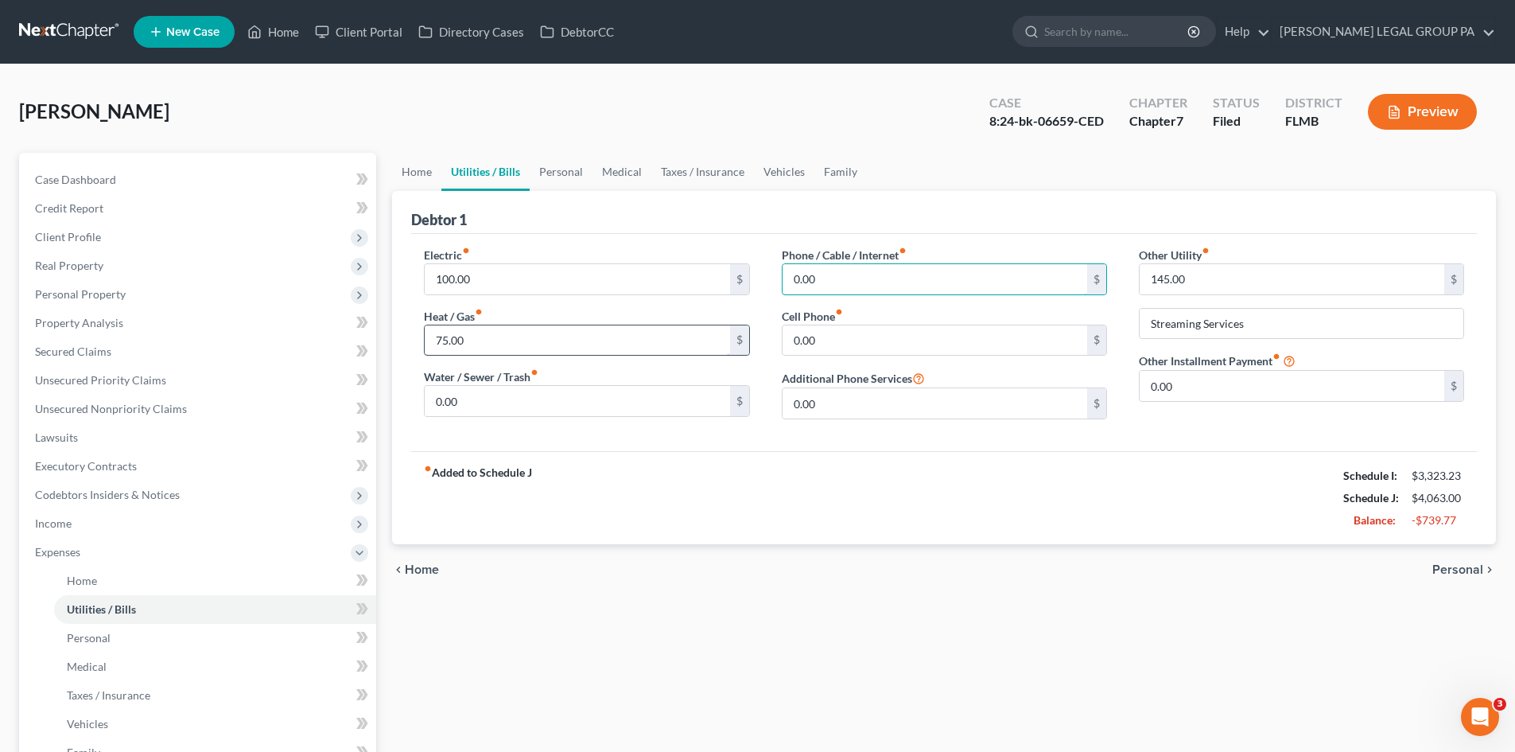  What do you see at coordinates (199, 437) in the screenshot?
I see `a: Lawsuits` at bounding box center [199, 437].